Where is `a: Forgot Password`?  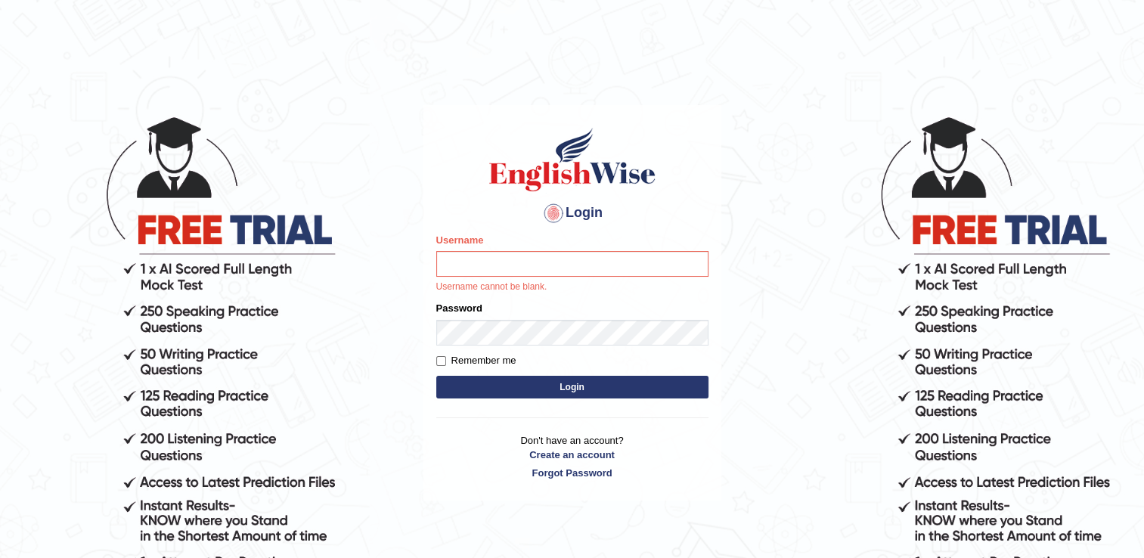
a: Forgot Password is located at coordinates (572, 472).